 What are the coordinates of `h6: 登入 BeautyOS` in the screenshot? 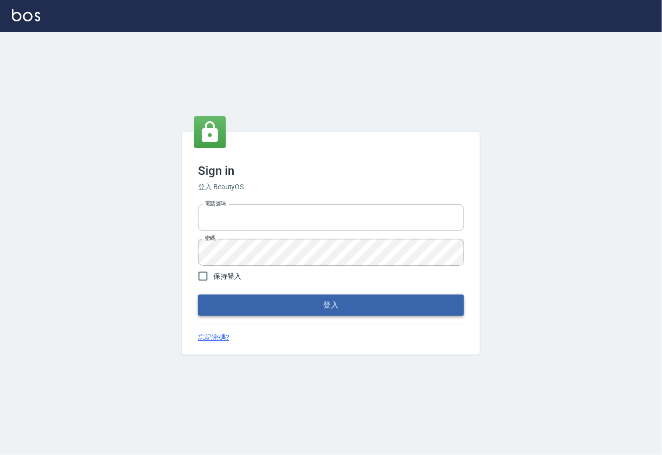 It's located at (331, 187).